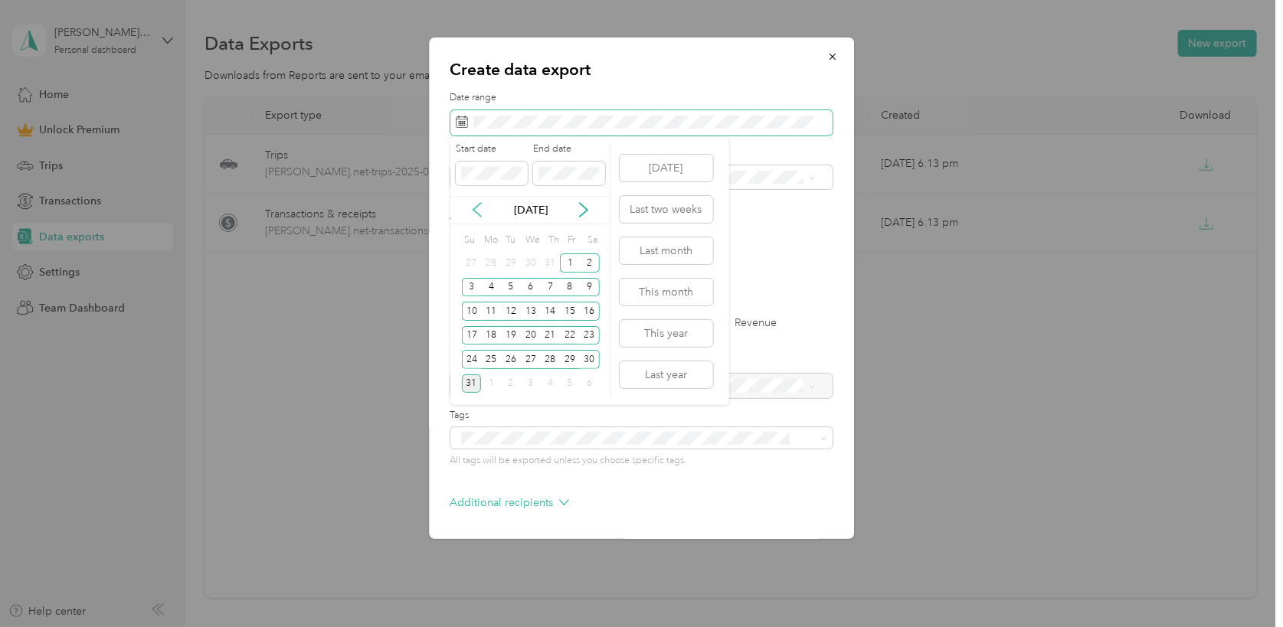  What do you see at coordinates (511, 359) in the screenshot?
I see `div: 26` at bounding box center [511, 359].